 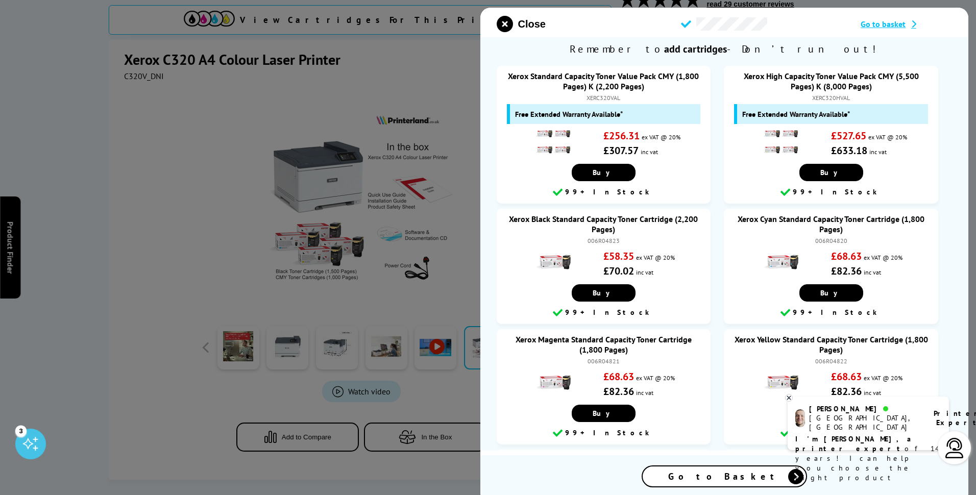 I want to click on button: close modal, so click(x=521, y=24).